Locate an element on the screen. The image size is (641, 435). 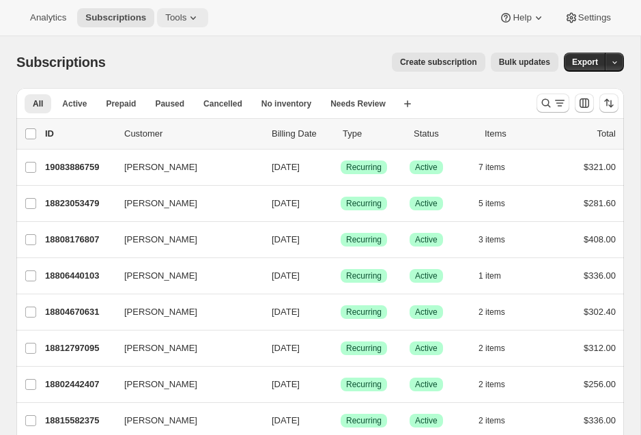
span: $321.00 is located at coordinates (599, 167).